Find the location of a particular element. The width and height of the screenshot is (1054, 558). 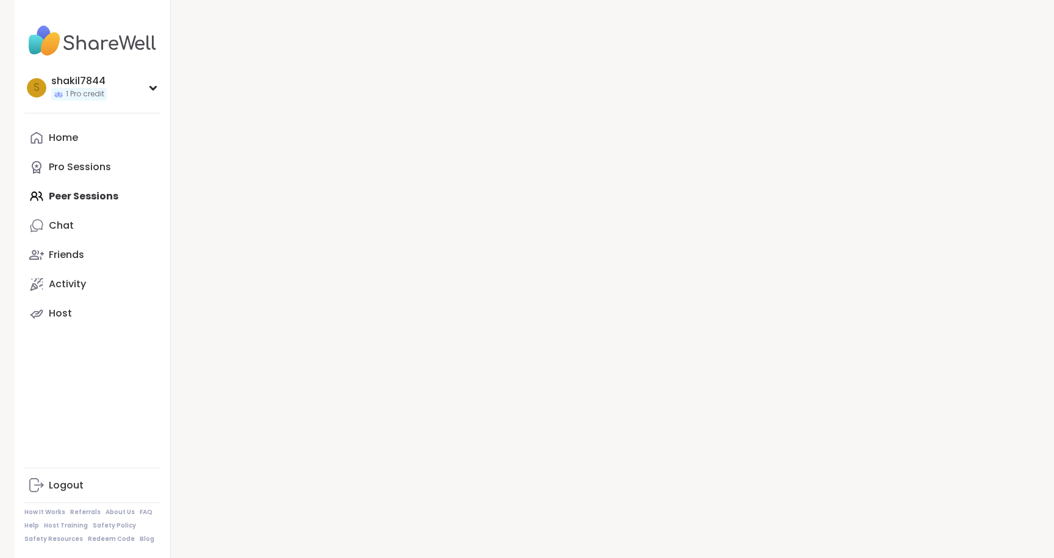

a: Help is located at coordinates (32, 526).